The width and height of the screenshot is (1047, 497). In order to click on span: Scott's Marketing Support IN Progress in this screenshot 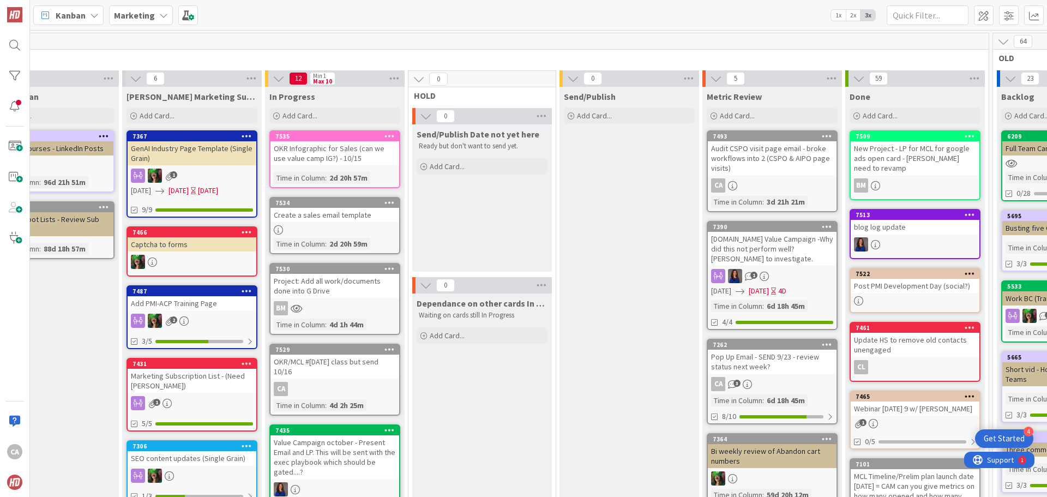, I will do `click(192, 97)`.